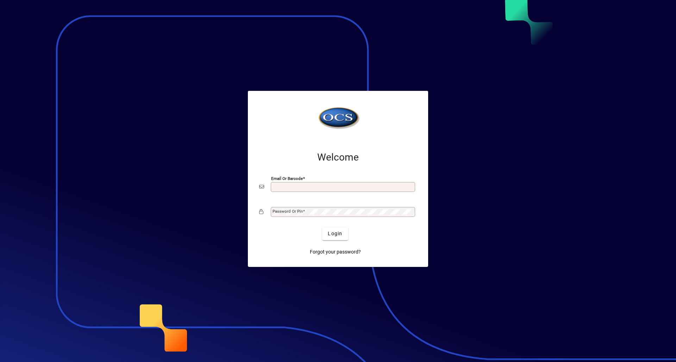 This screenshot has width=676, height=362. What do you see at coordinates (335, 252) in the screenshot?
I see `span: Forgot your password?` at bounding box center [335, 252].